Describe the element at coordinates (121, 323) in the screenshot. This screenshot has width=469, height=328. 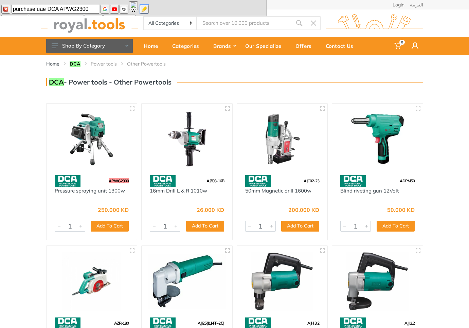
I see `span: AZR-180` at that location.